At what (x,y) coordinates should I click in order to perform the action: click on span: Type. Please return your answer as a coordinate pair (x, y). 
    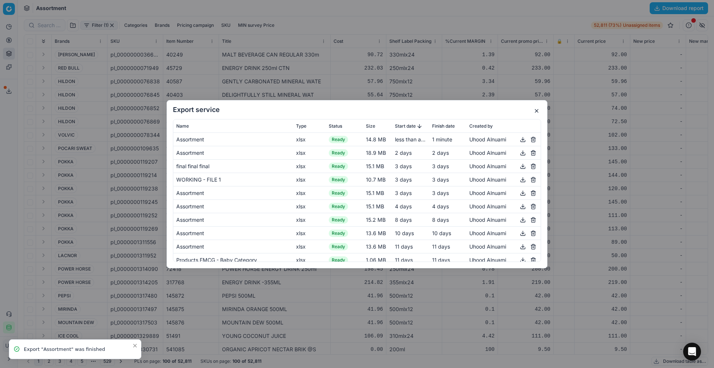
    Looking at the image, I should click on (301, 126).